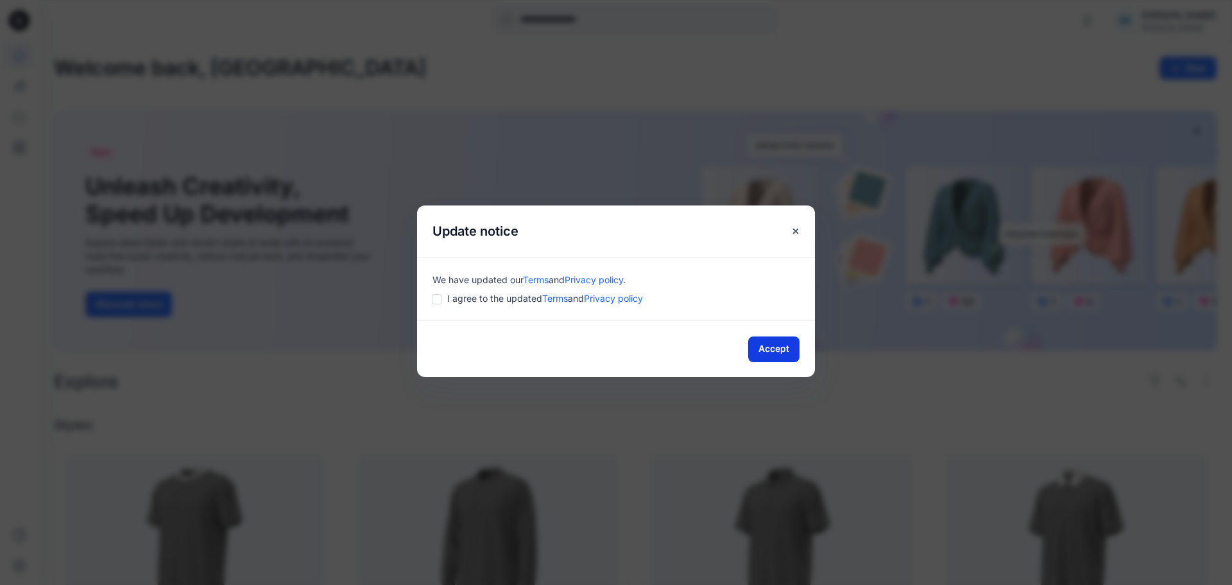 Image resolution: width=1232 pixels, height=585 pixels. What do you see at coordinates (616, 279) in the screenshot?
I see `div: We have updated our .` at bounding box center [616, 279].